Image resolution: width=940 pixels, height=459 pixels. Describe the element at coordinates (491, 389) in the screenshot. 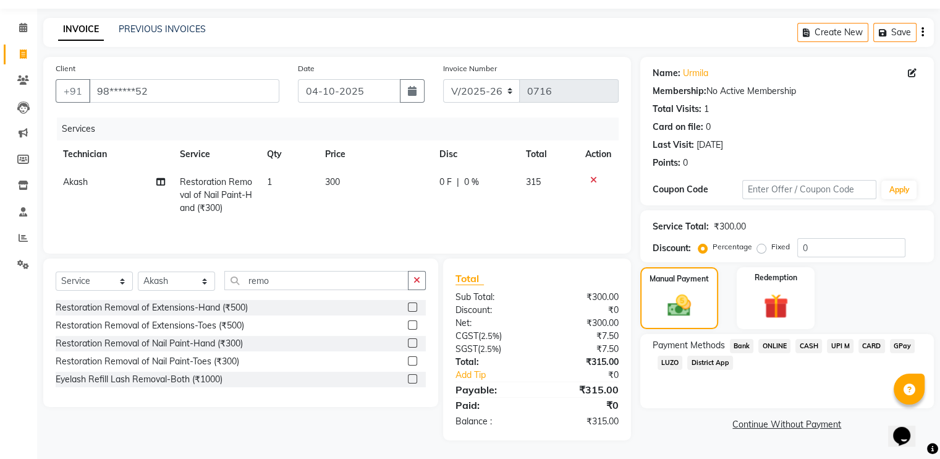

I see `div: Payable:` at that location.